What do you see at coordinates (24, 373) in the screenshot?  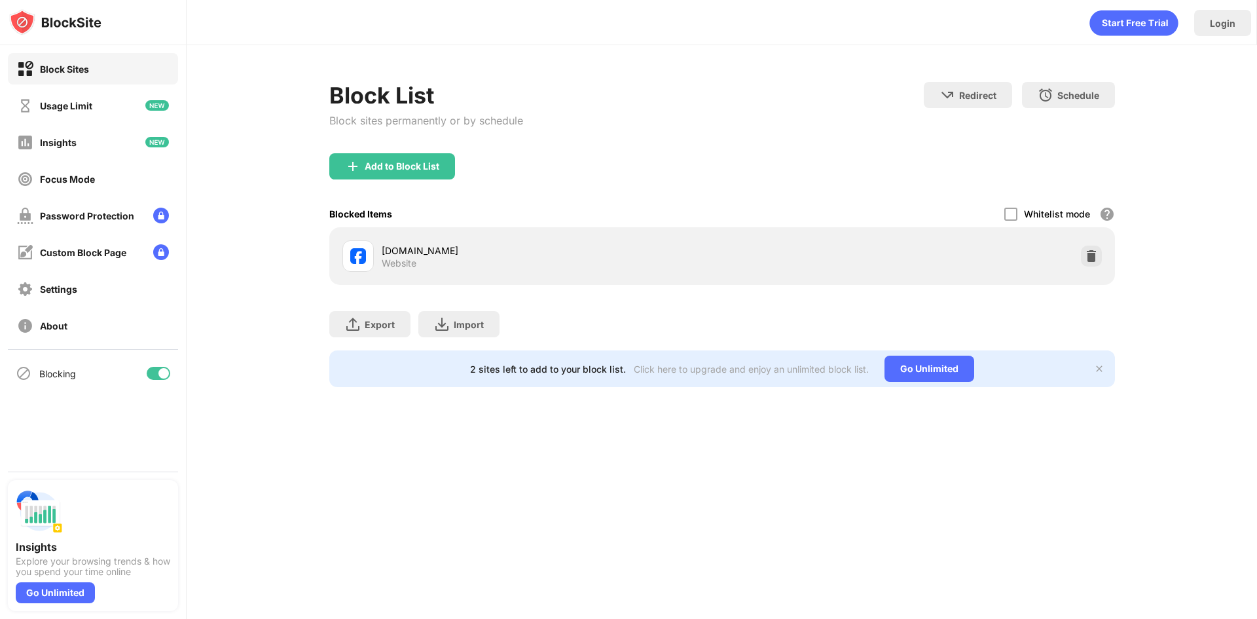 I see `img: blocking-icon.svg` at bounding box center [24, 373].